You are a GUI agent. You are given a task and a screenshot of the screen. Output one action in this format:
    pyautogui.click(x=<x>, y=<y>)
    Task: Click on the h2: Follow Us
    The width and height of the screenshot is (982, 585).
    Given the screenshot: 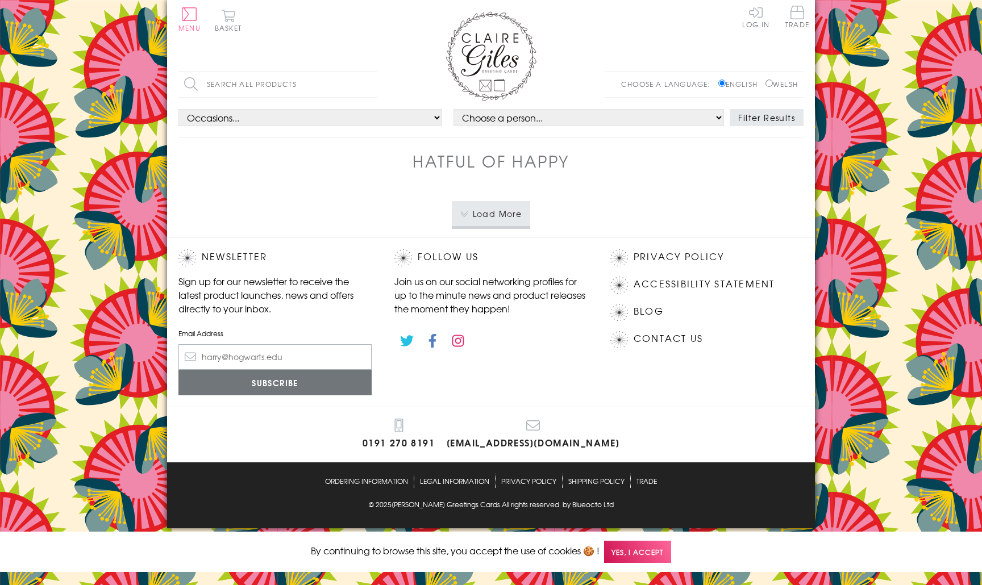 What is the action you would take?
    pyautogui.click(x=491, y=258)
    